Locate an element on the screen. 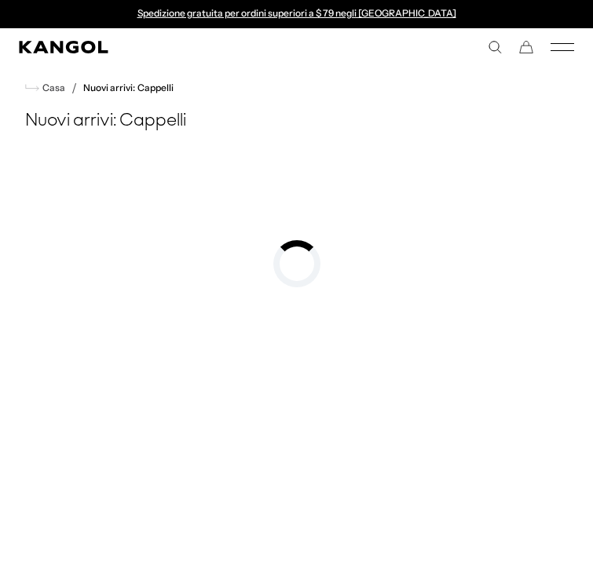  a: Nuovi arrivi: Cappelli is located at coordinates (128, 88).